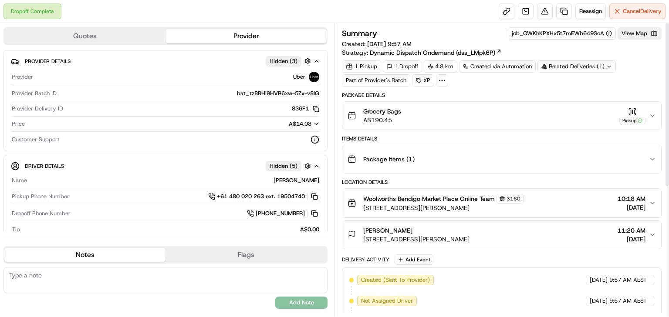 The image size is (669, 317). I want to click on span: Woolworths Bendigo Market Place Online Team, so click(429, 199).